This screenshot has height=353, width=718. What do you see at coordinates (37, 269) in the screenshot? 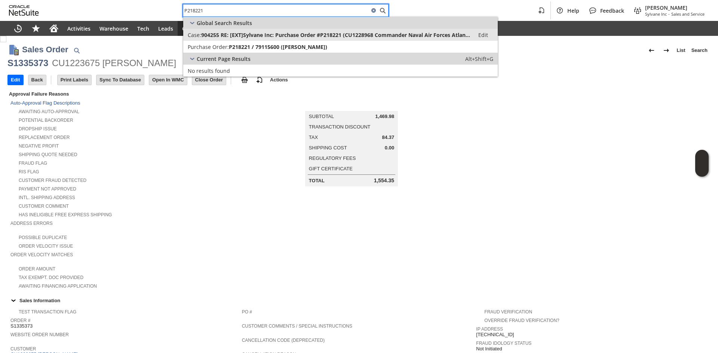
I see `a: Order Amount` at bounding box center [37, 269].